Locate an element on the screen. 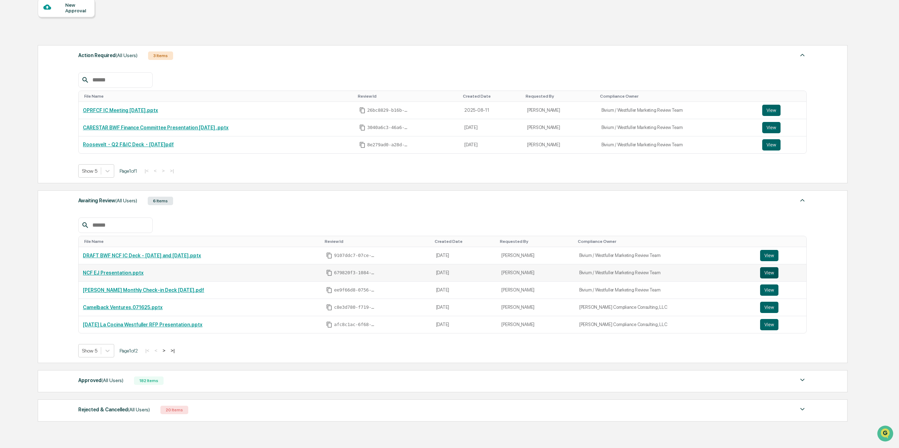  span: 26bc8829-b16b-4363-a224-b3a9a7c40805 is located at coordinates (388, 110).